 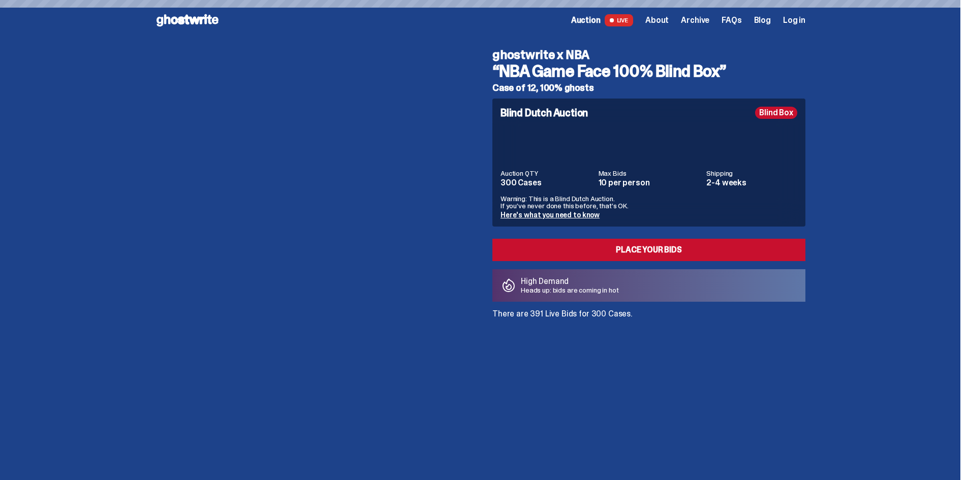 I want to click on a: Log in, so click(x=794, y=20).